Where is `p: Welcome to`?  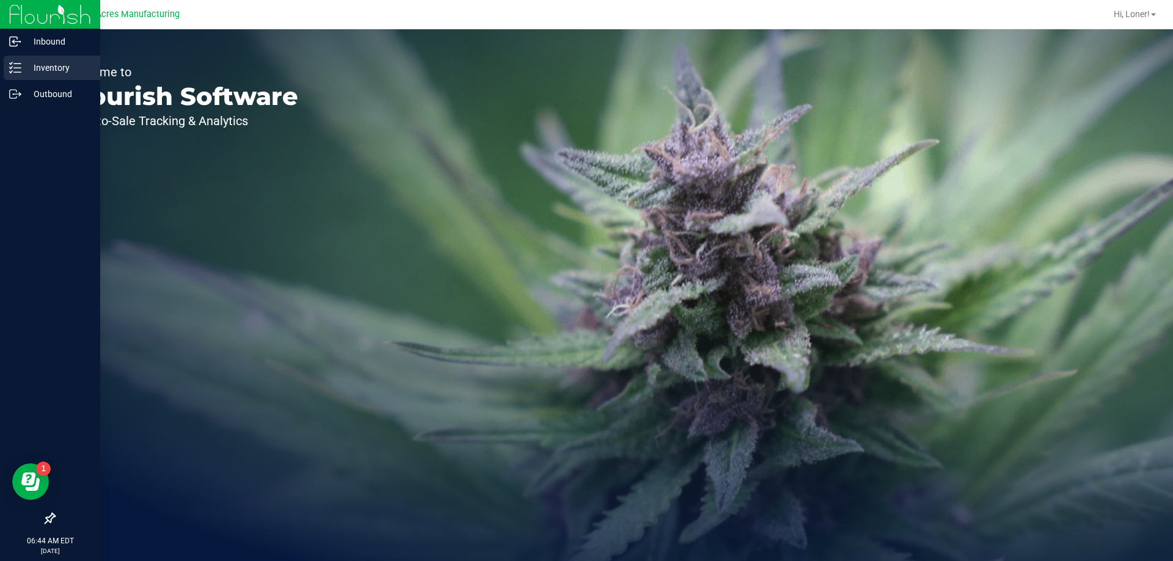
p: Welcome to is located at coordinates (182, 72).